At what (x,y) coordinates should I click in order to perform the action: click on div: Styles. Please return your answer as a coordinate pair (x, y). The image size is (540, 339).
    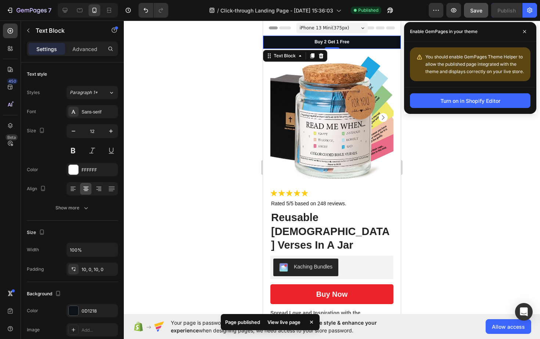
    Looking at the image, I should click on (33, 93).